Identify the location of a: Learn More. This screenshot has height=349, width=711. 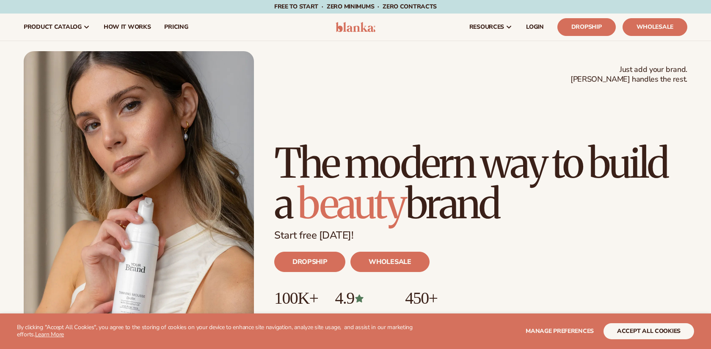
(50, 335).